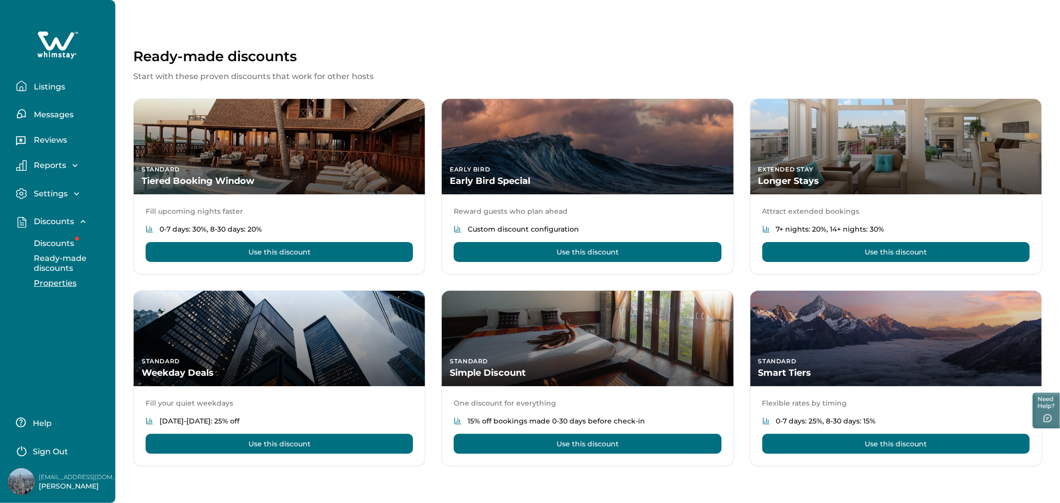 This screenshot has width=1060, height=503. I want to click on p: Settings, so click(49, 194).